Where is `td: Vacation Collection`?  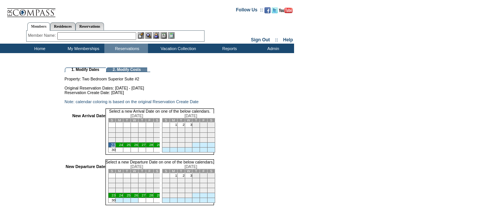 td: Vacation Collection is located at coordinates (177, 48).